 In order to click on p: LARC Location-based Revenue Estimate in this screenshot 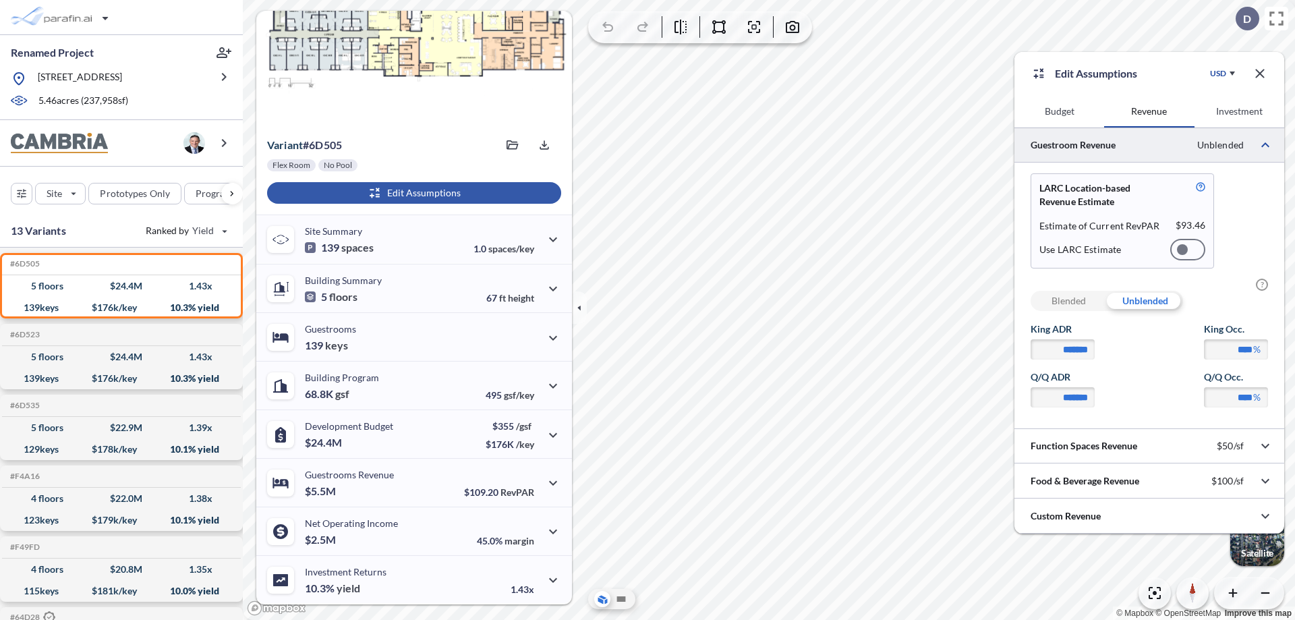, I will do `click(1101, 195)`.